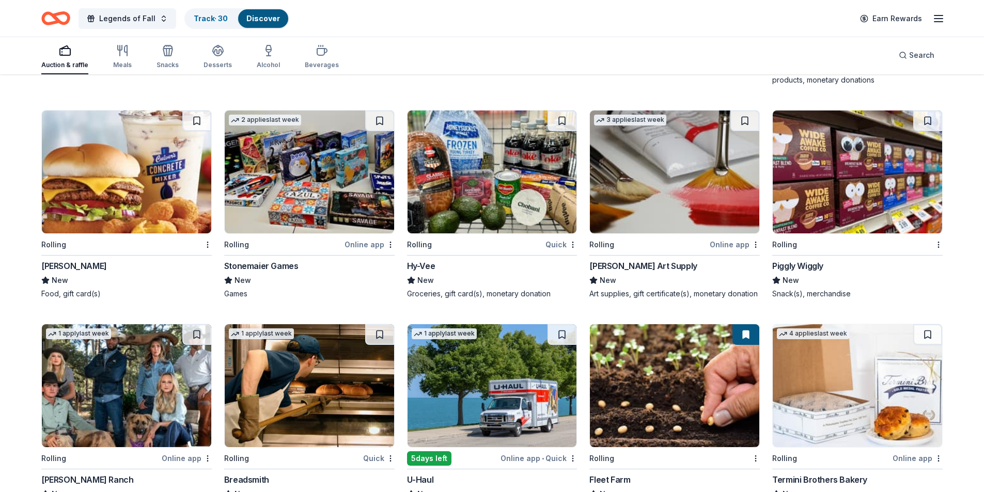 The width and height of the screenshot is (984, 492). What do you see at coordinates (211, 18) in the screenshot?
I see `a: Track· 30` at bounding box center [211, 18].